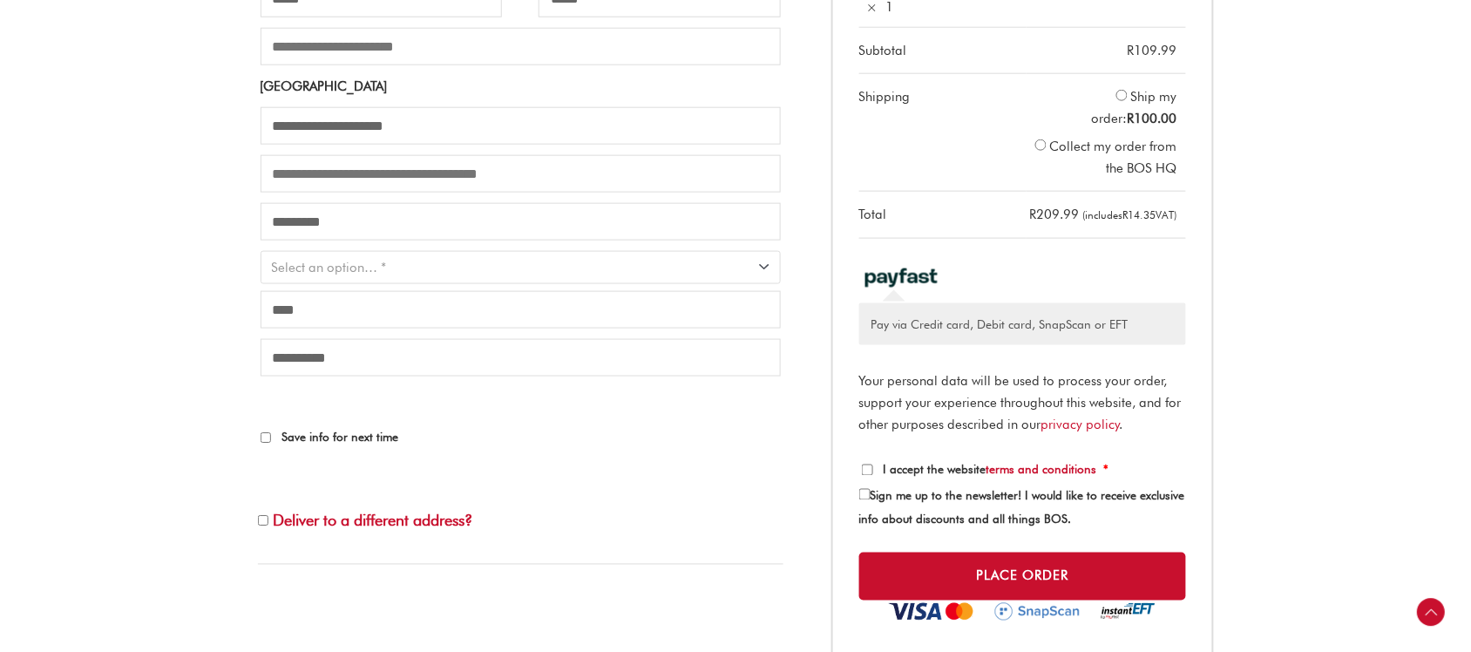 The width and height of the screenshot is (1471, 652). What do you see at coordinates (943, 51) in the screenshot?
I see `th: Subtotal` at bounding box center [943, 51].